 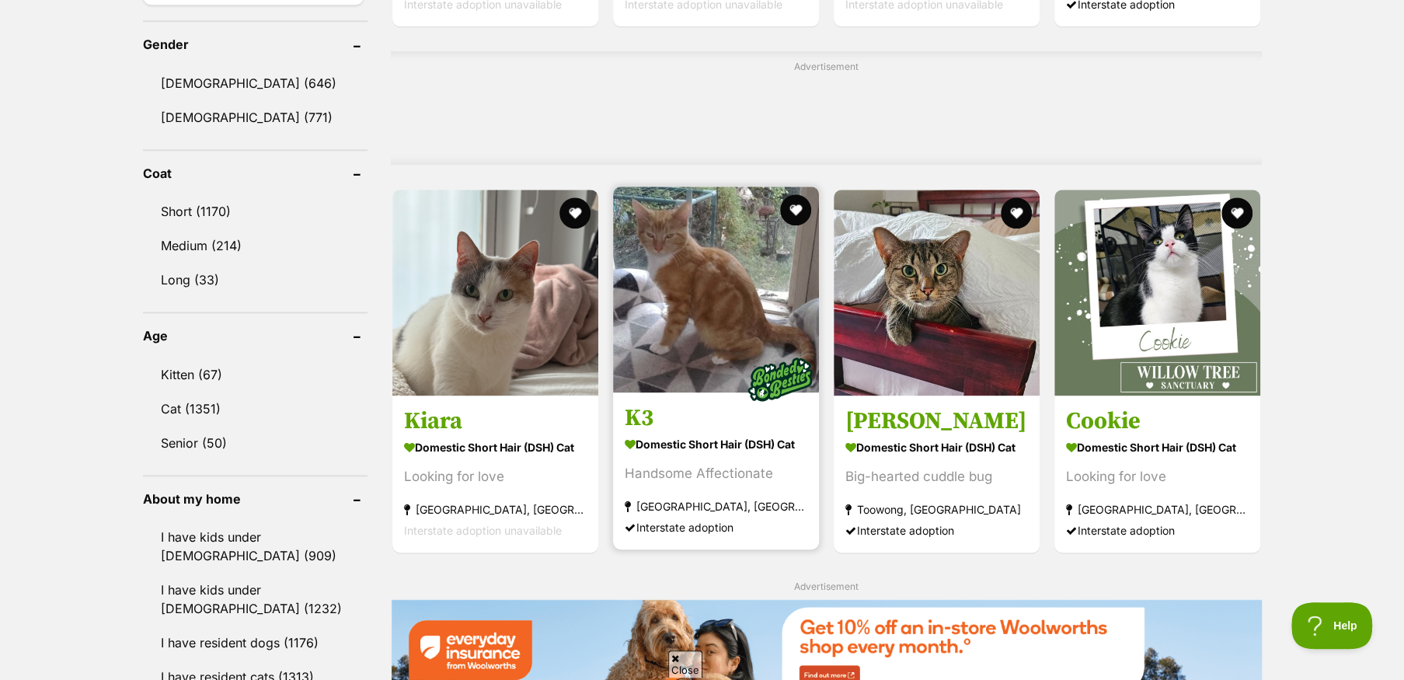 What do you see at coordinates (780, 379) in the screenshot?
I see `img: bonded besties` at bounding box center [780, 379].